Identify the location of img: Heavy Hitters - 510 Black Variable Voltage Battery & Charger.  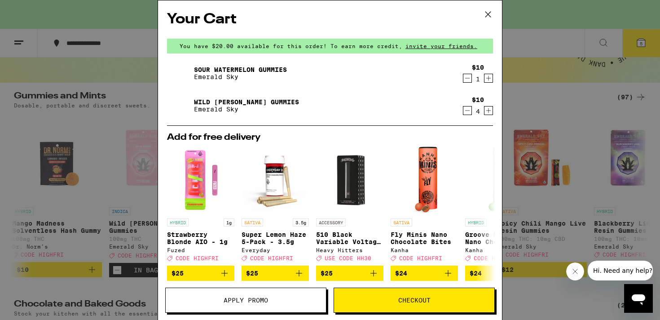
(350, 180).